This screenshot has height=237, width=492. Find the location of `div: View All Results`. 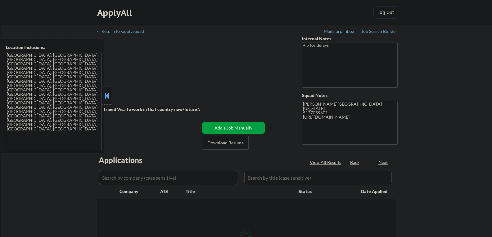

div: View All Results is located at coordinates (326, 163).